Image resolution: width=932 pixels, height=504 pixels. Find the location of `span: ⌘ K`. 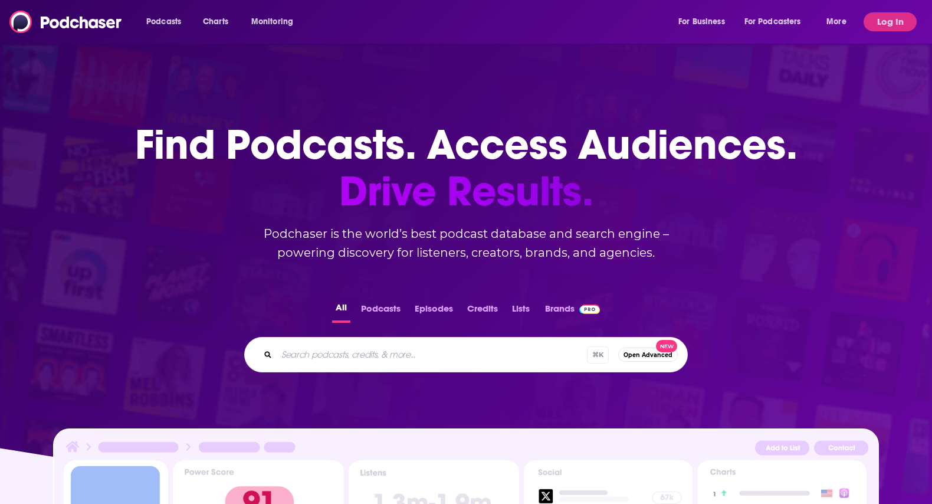

span: ⌘ K is located at coordinates (598, 355).